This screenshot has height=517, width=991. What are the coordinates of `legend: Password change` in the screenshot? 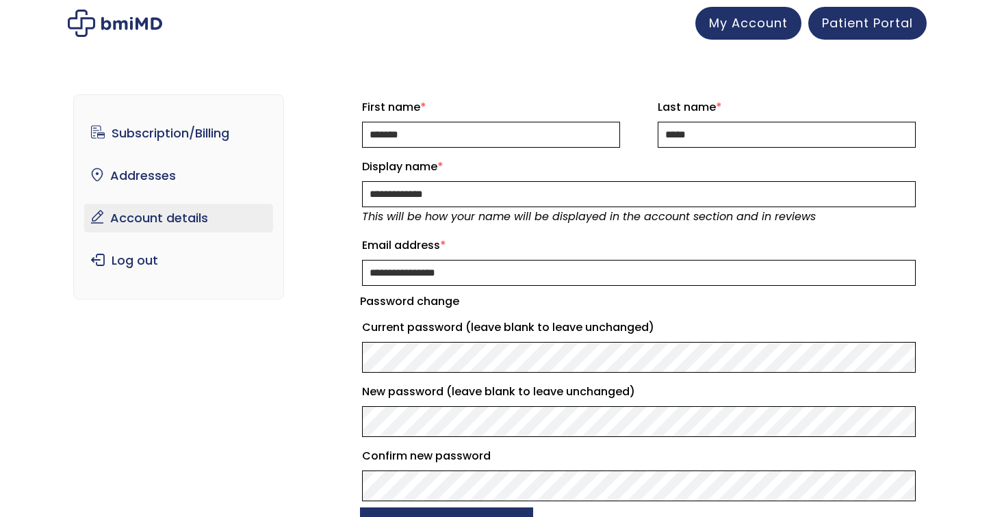 It's located at (409, 302).